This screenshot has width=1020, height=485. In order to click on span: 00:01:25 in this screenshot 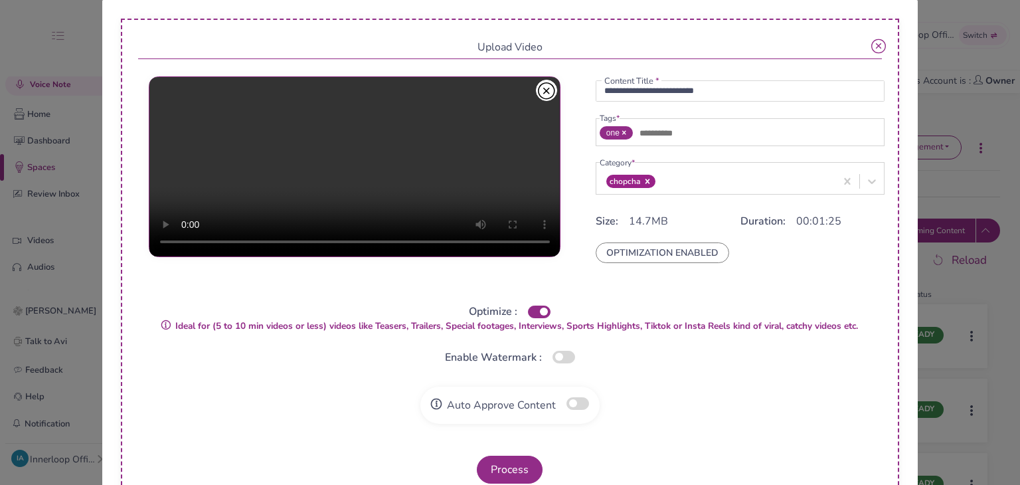, I will do `click(819, 221)`.